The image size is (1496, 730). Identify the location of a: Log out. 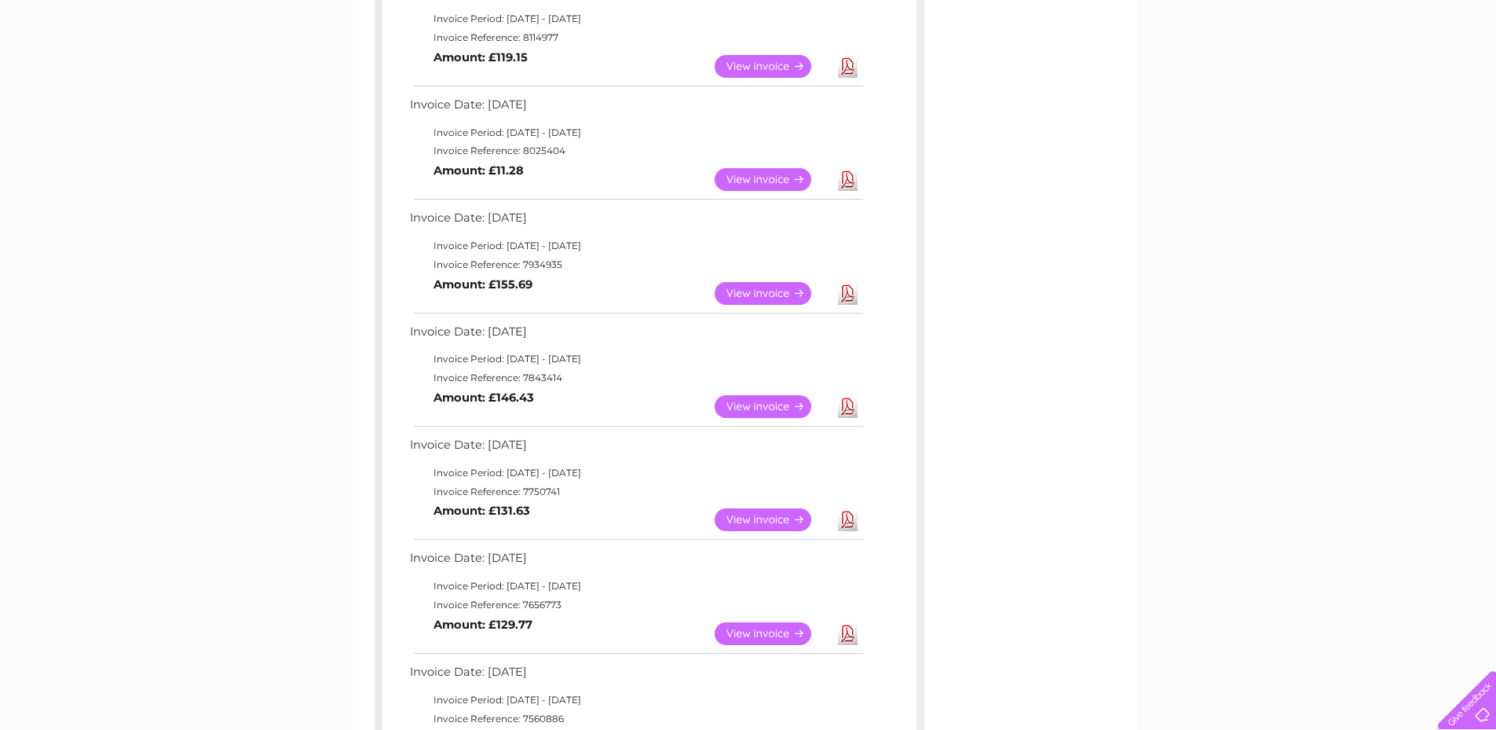
(1462, 72).